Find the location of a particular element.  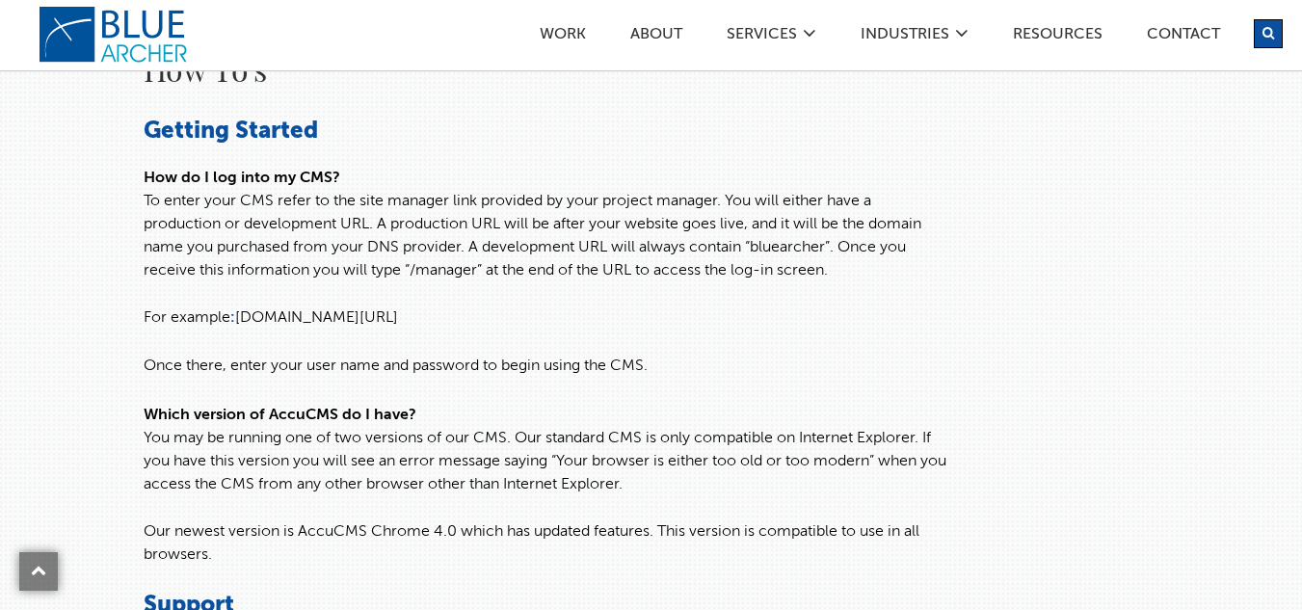

span: Once there, enter your user name and password to begin using the CMS. is located at coordinates (395, 366).